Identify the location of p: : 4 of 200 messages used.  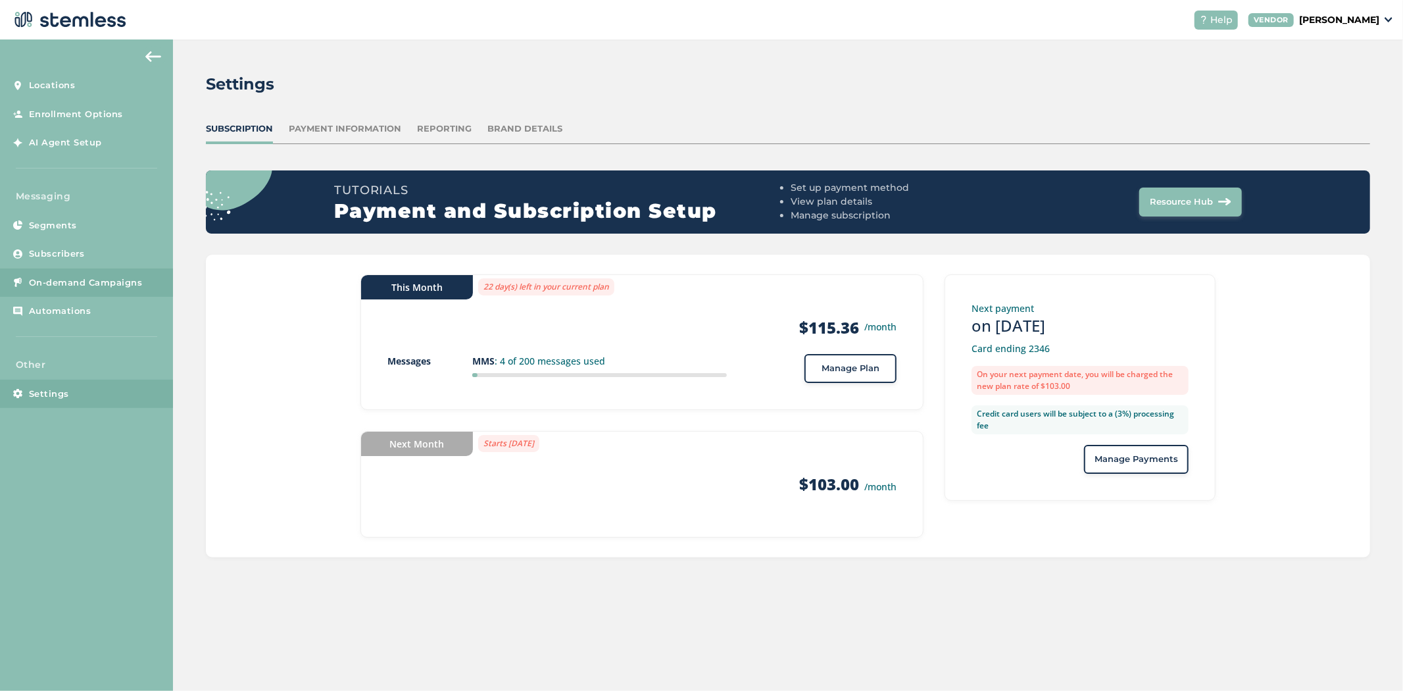
(599, 360).